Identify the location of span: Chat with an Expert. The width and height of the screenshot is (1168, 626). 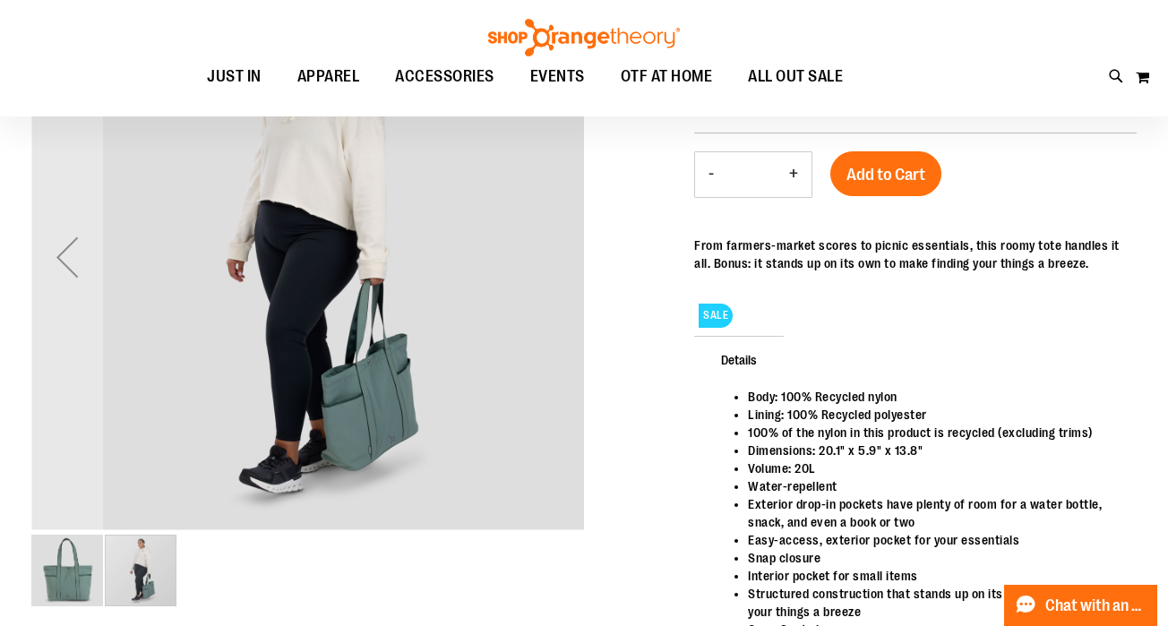
(1095, 605).